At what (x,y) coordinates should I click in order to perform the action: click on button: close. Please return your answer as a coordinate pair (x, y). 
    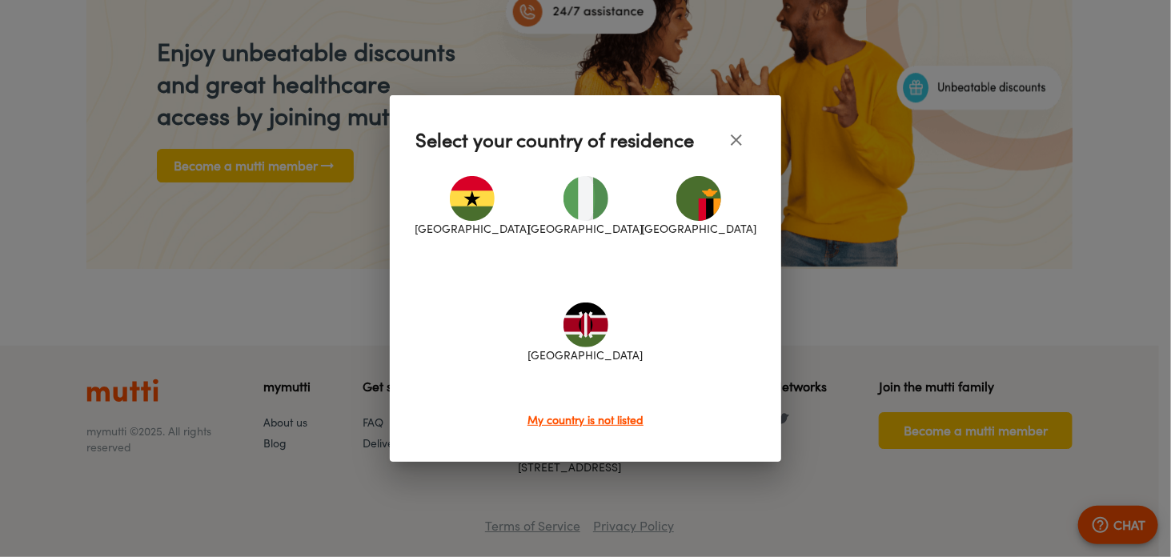
    Looking at the image, I should click on (736, 140).